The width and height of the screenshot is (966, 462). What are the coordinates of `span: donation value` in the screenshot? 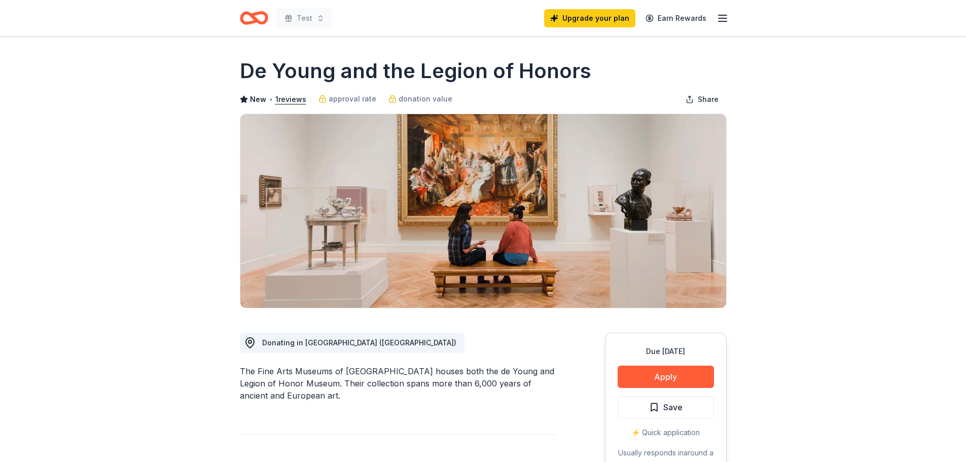 It's located at (426, 99).